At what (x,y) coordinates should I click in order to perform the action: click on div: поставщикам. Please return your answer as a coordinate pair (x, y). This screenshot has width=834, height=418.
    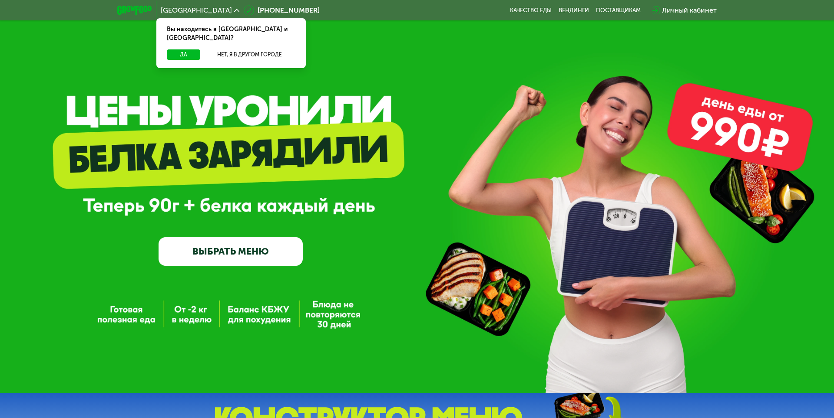
    Looking at the image, I should click on (618, 10).